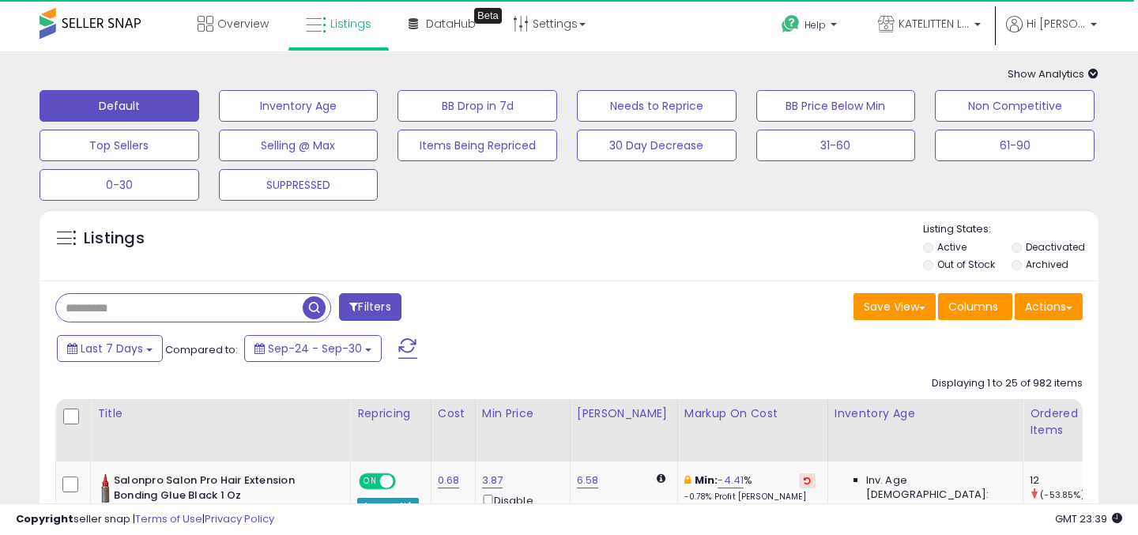 This screenshot has height=535, width=1138. Describe the element at coordinates (752, 413) in the screenshot. I see `div: Markup on Cost` at that location.